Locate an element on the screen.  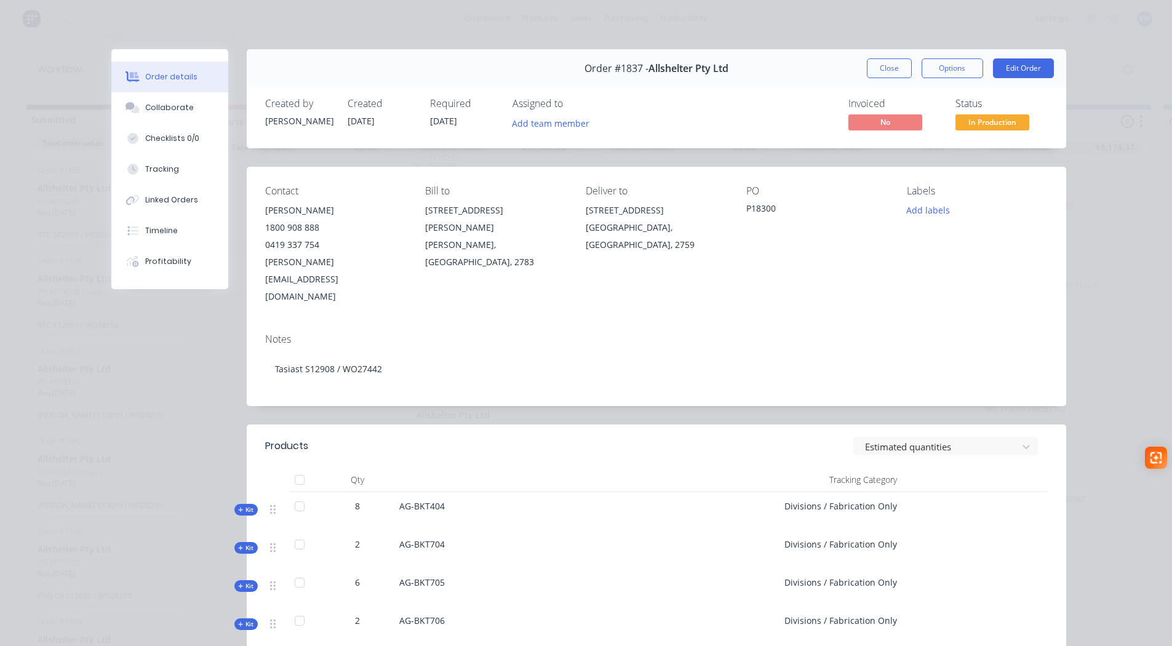
div: Invoiced is located at coordinates (894, 103).